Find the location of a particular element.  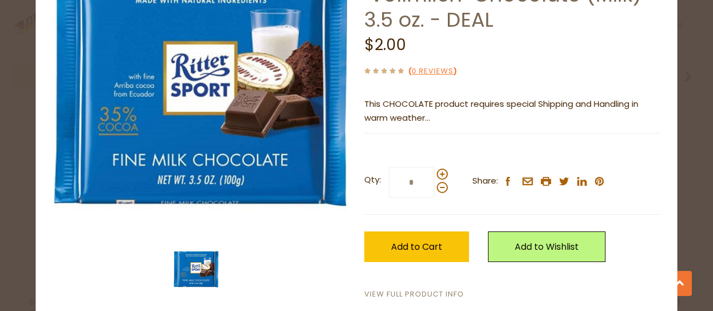

span: Add to Cart is located at coordinates (417, 247).